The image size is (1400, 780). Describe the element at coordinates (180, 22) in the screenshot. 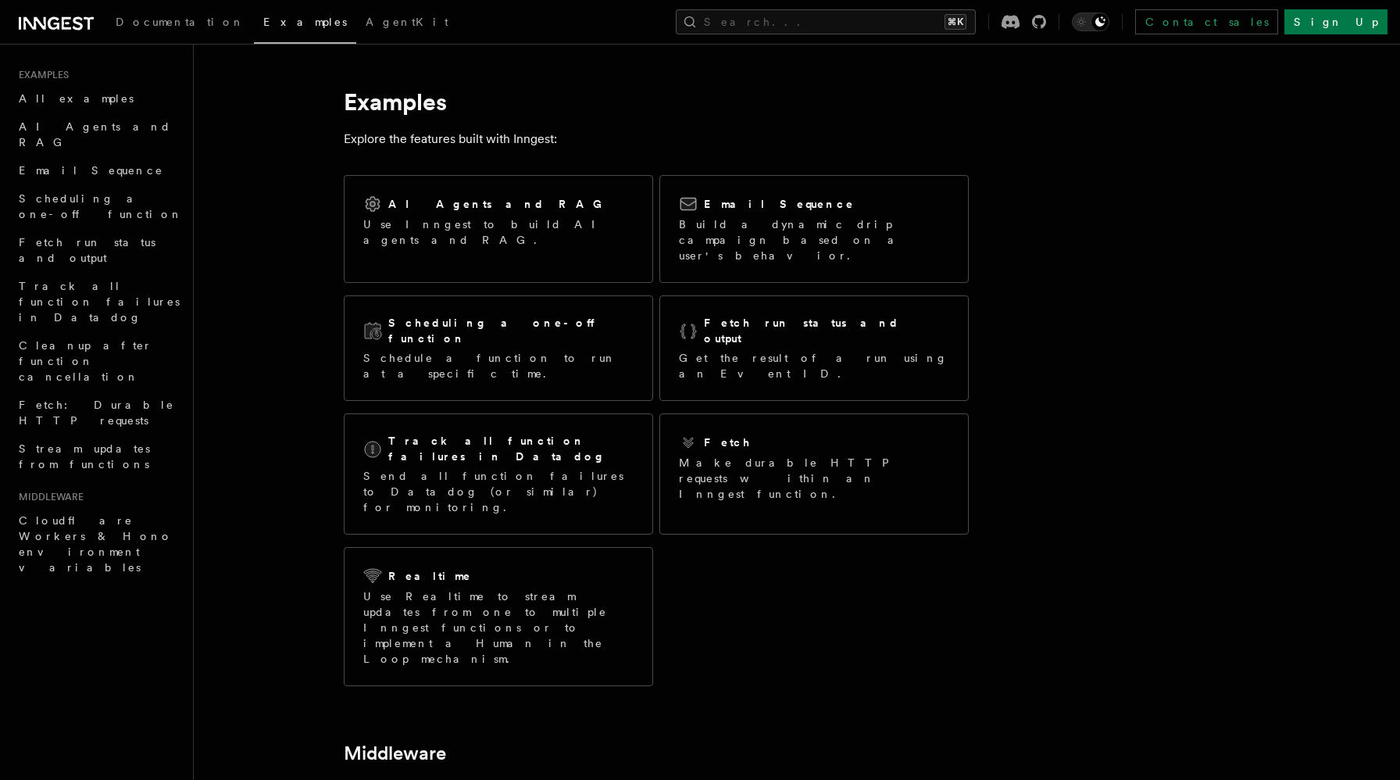

I see `span: Documentation` at that location.